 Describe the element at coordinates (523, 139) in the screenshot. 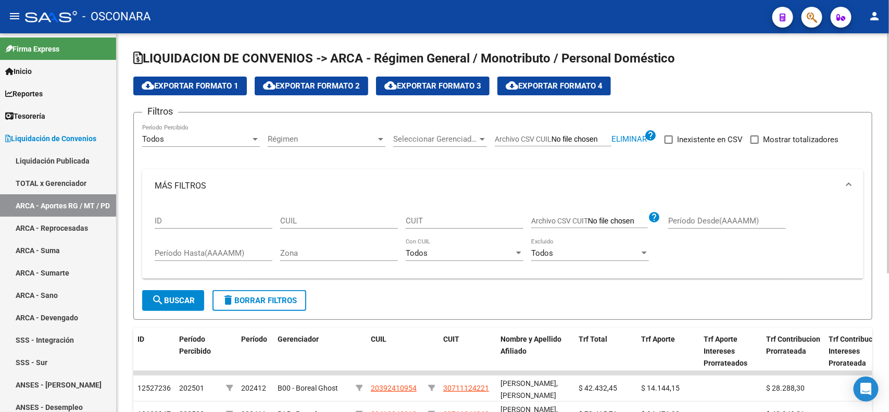

I see `span: Archivo CSV CUIL` at that location.